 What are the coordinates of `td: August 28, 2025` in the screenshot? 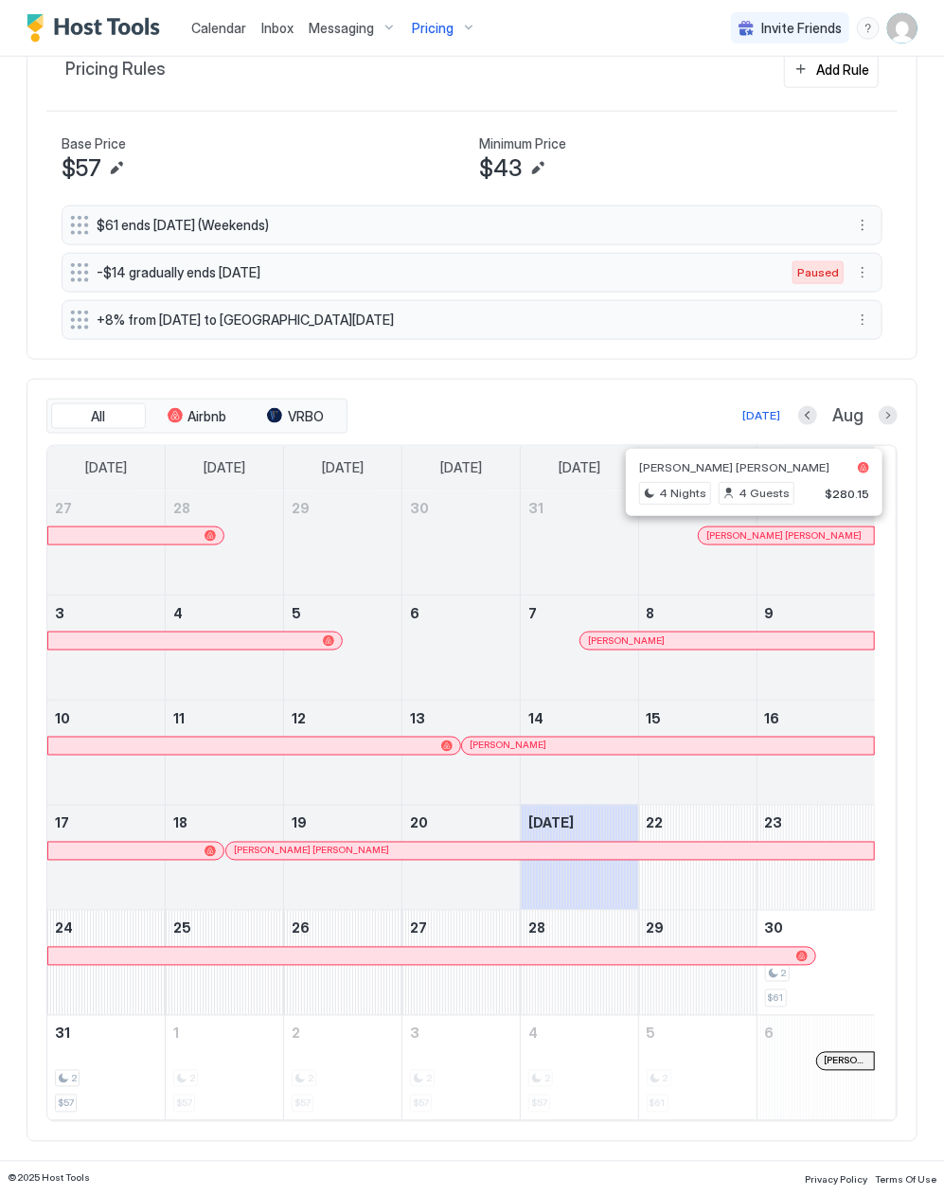 It's located at (579, 962).